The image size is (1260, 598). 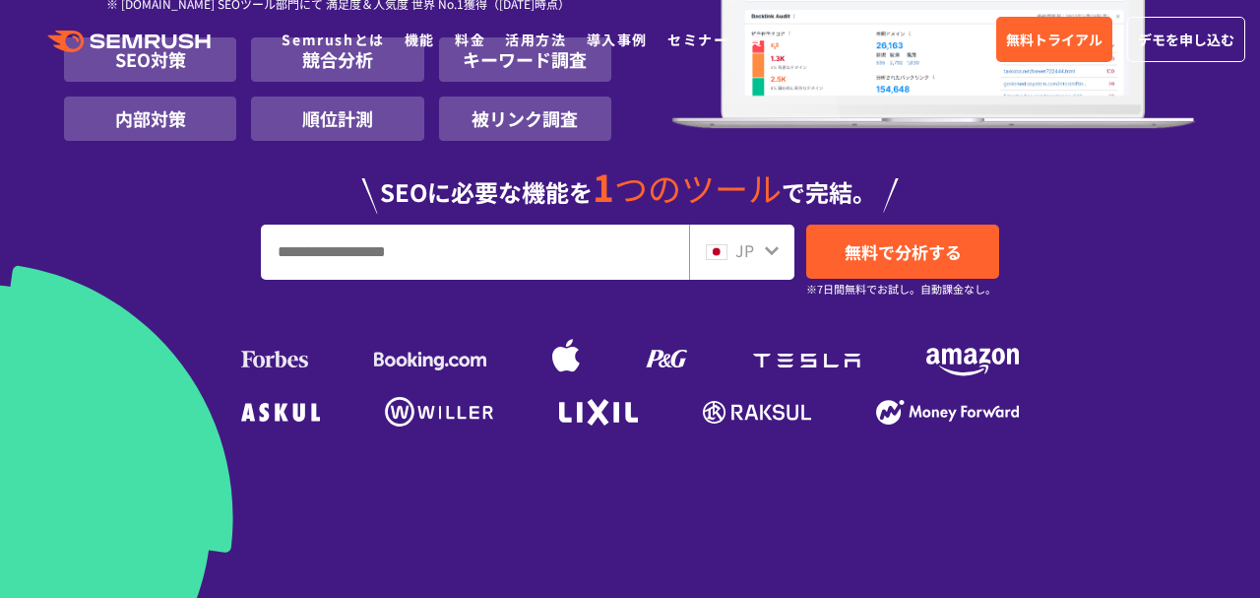 I want to click on div: SEOに必要な機能を, so click(x=630, y=181).